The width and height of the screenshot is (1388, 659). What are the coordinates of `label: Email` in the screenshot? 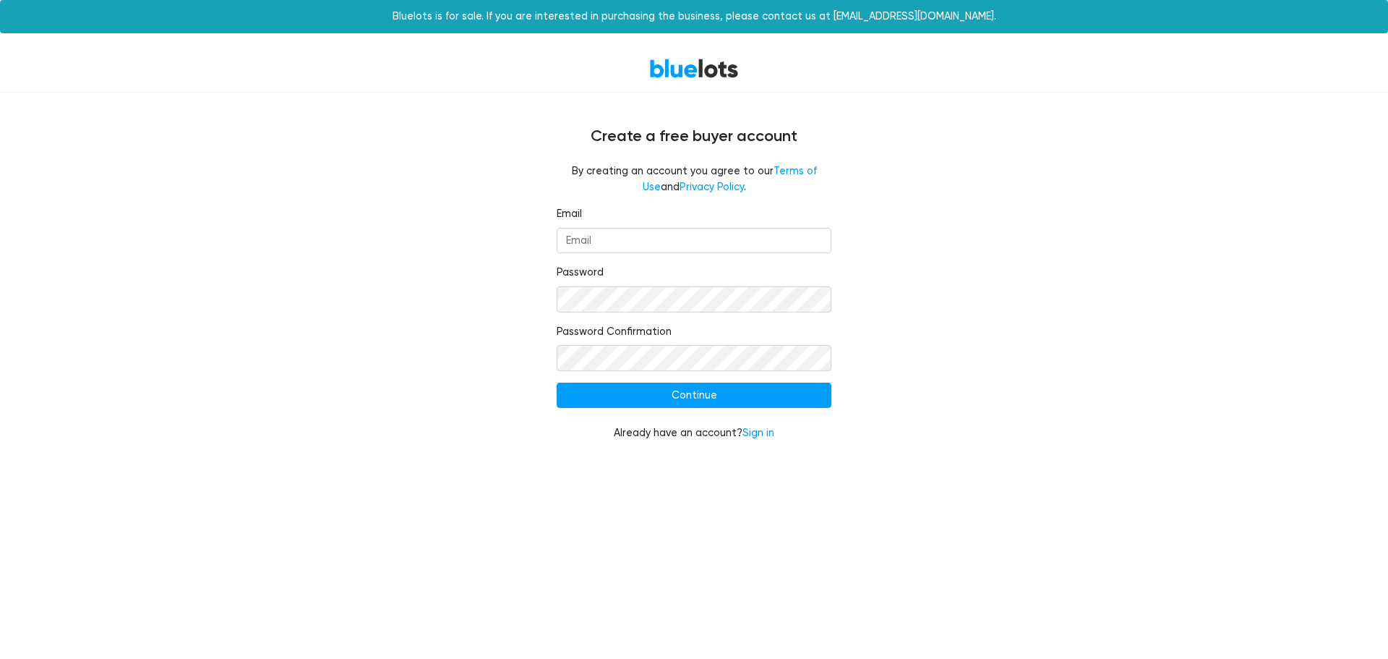 It's located at (569, 214).